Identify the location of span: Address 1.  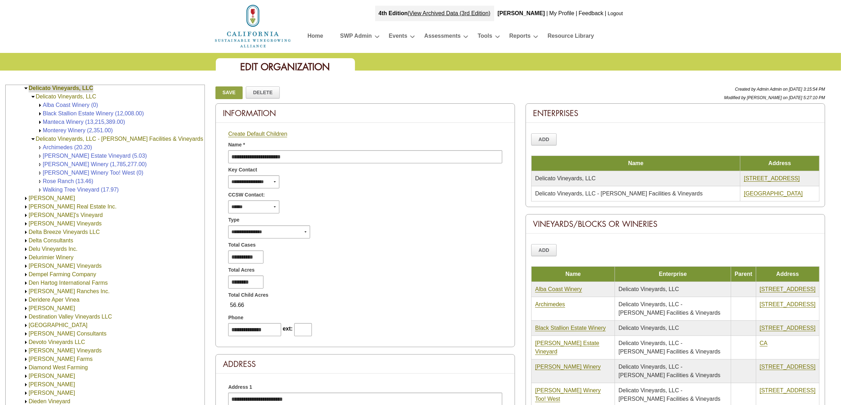
(240, 387).